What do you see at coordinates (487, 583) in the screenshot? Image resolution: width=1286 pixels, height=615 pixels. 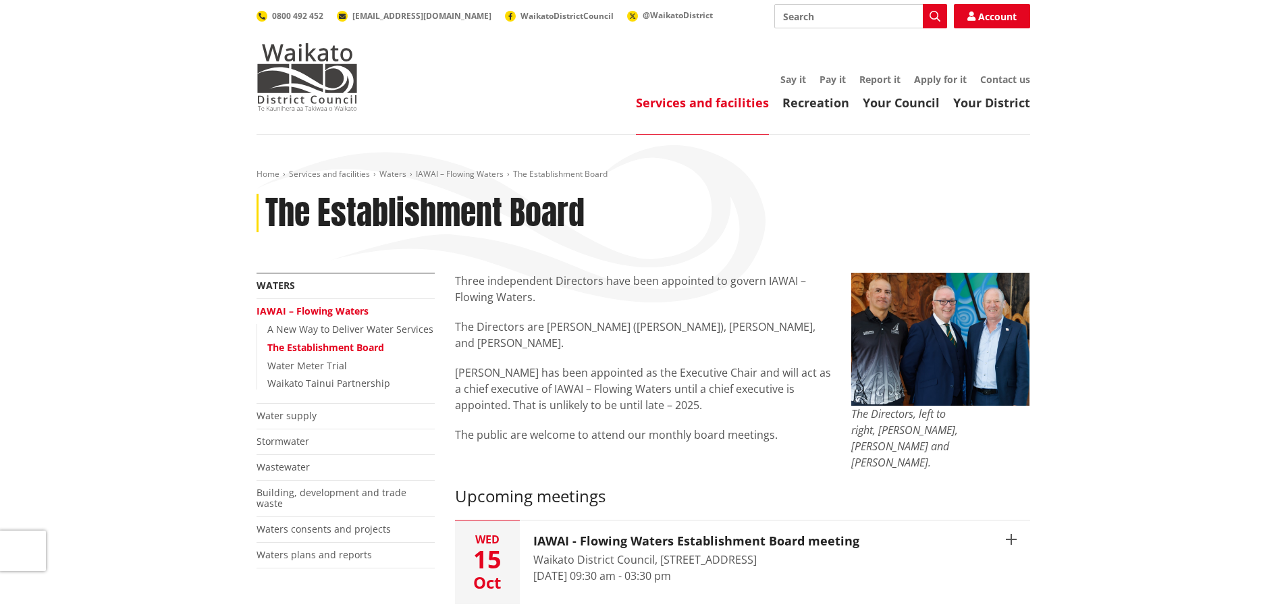 I see `div: Oct` at bounding box center [487, 583].